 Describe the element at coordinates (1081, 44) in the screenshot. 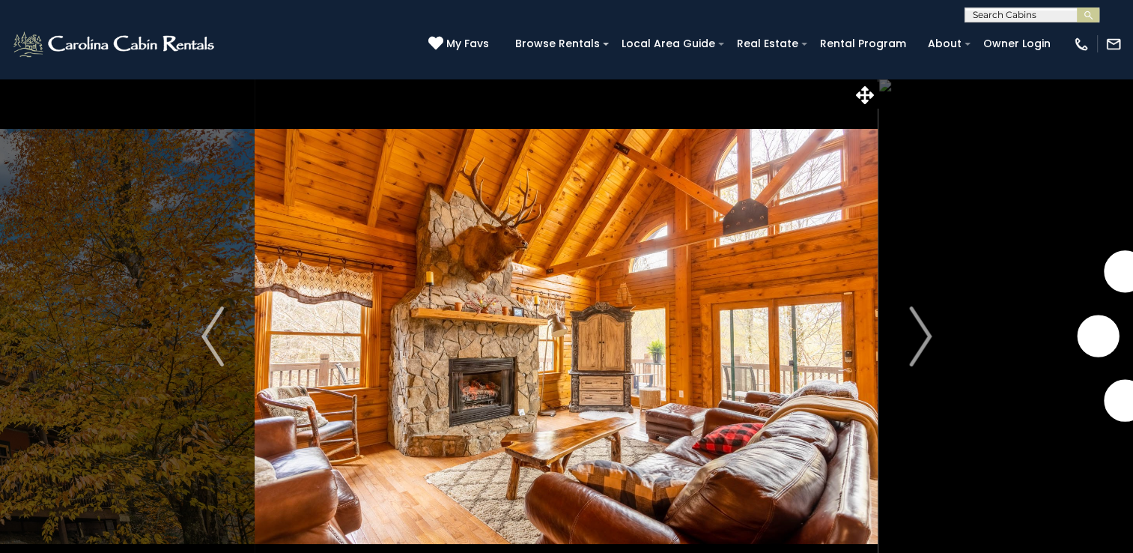

I see `img: phone-regular-white.png` at that location.